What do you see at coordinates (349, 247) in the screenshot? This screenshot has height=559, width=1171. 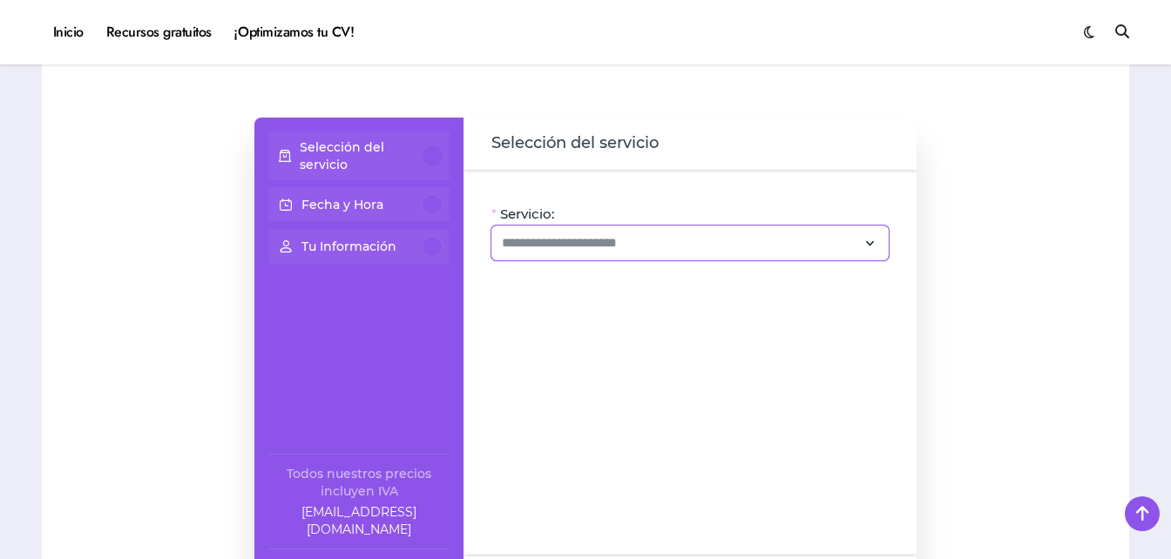 I see `p: Tu Información` at bounding box center [349, 247].